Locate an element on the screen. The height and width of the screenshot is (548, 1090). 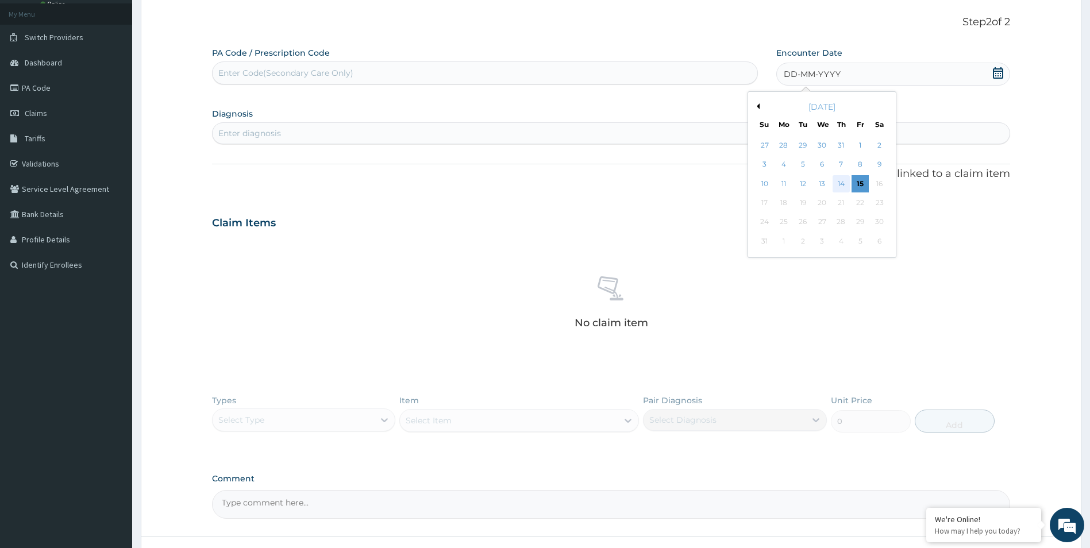
div: Not available Thursday, September 4th, 2025 is located at coordinates (841, 241).